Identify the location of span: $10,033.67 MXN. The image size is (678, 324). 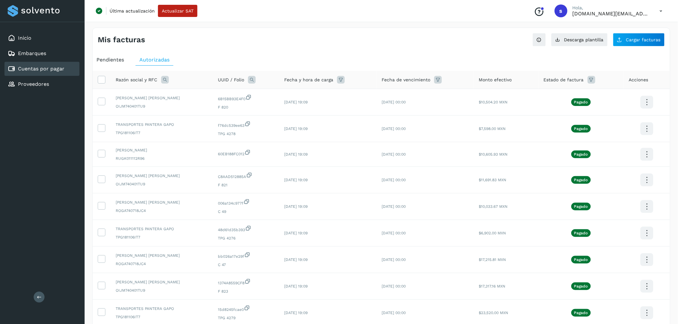
(493, 207).